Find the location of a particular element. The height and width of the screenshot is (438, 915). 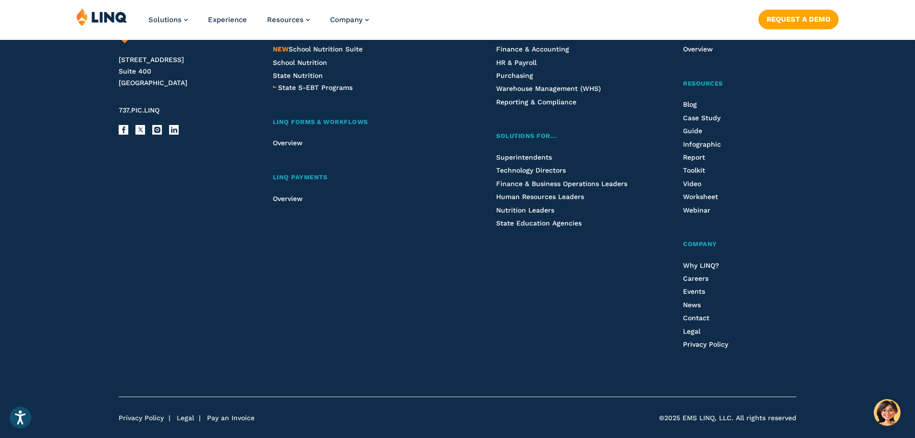

a: LINQ Forms & Workflows is located at coordinates (359, 122).